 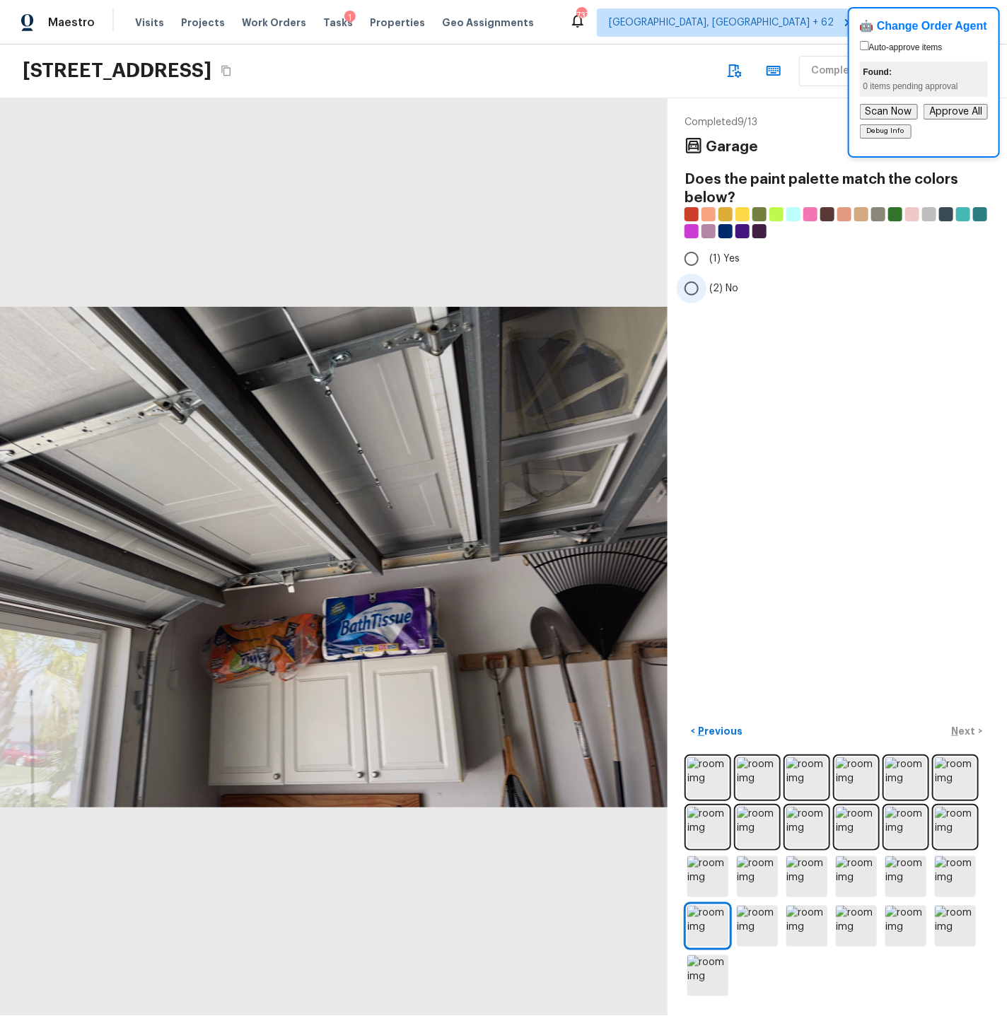 I want to click on button: Debug Info, so click(x=885, y=132).